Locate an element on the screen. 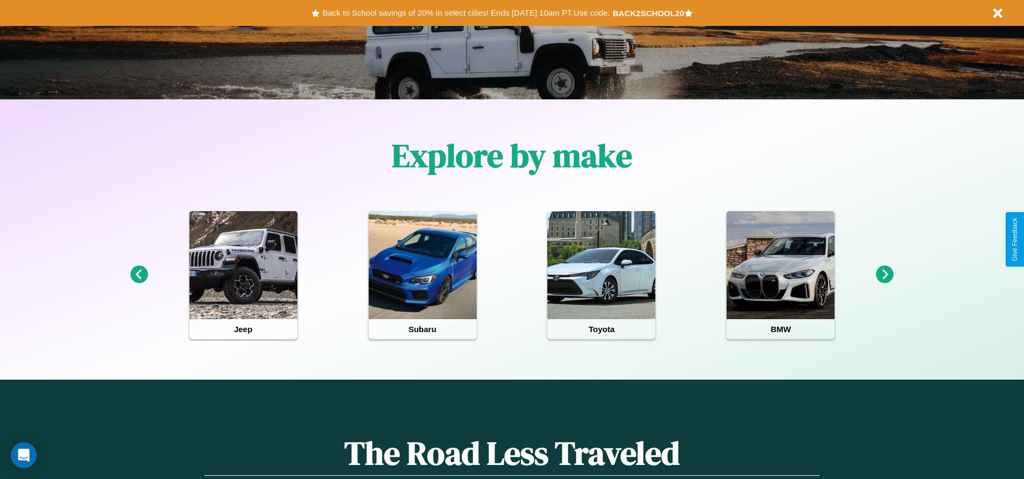 This screenshot has width=1024, height=479. h1: The Road Less Traveled is located at coordinates (512, 453).